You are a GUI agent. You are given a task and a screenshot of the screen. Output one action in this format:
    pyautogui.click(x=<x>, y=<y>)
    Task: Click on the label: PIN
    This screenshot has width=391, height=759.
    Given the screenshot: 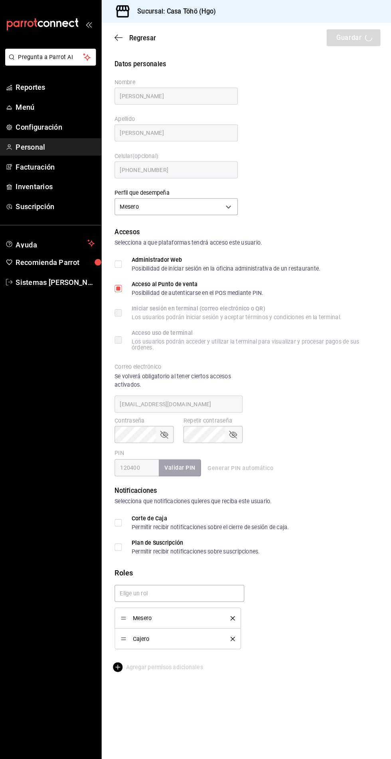 What is the action you would take?
    pyautogui.click(x=121, y=446)
    